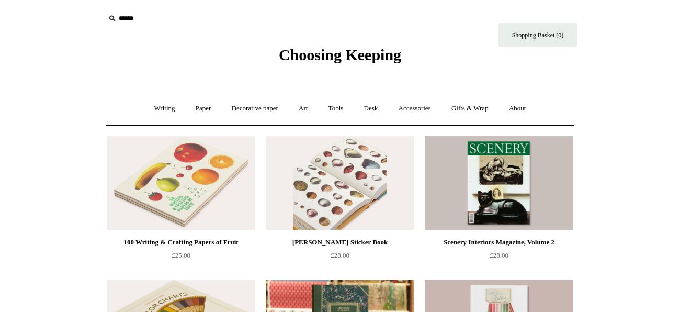 The width and height of the screenshot is (680, 312). I want to click on img: John Derian Sticker Book, so click(340, 183).